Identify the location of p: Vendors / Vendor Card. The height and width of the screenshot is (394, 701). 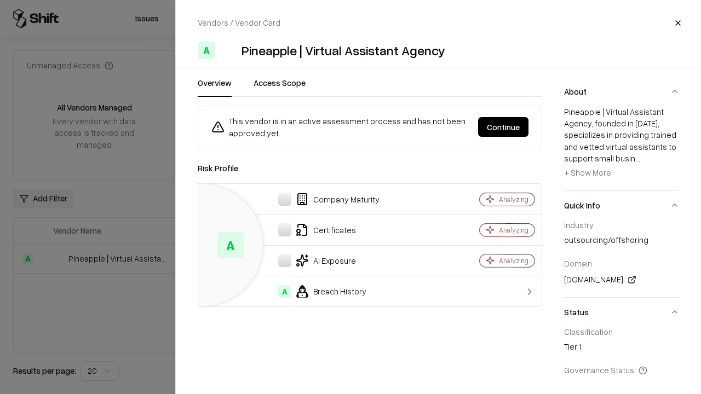
(239, 22).